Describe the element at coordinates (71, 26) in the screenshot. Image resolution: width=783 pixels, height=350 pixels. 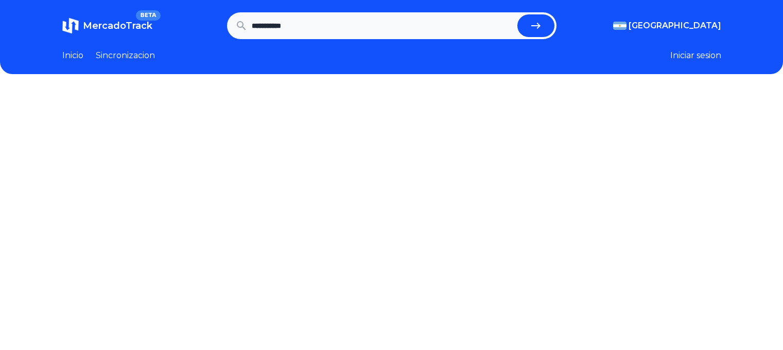
I see `img: MercadoTrack` at that location.